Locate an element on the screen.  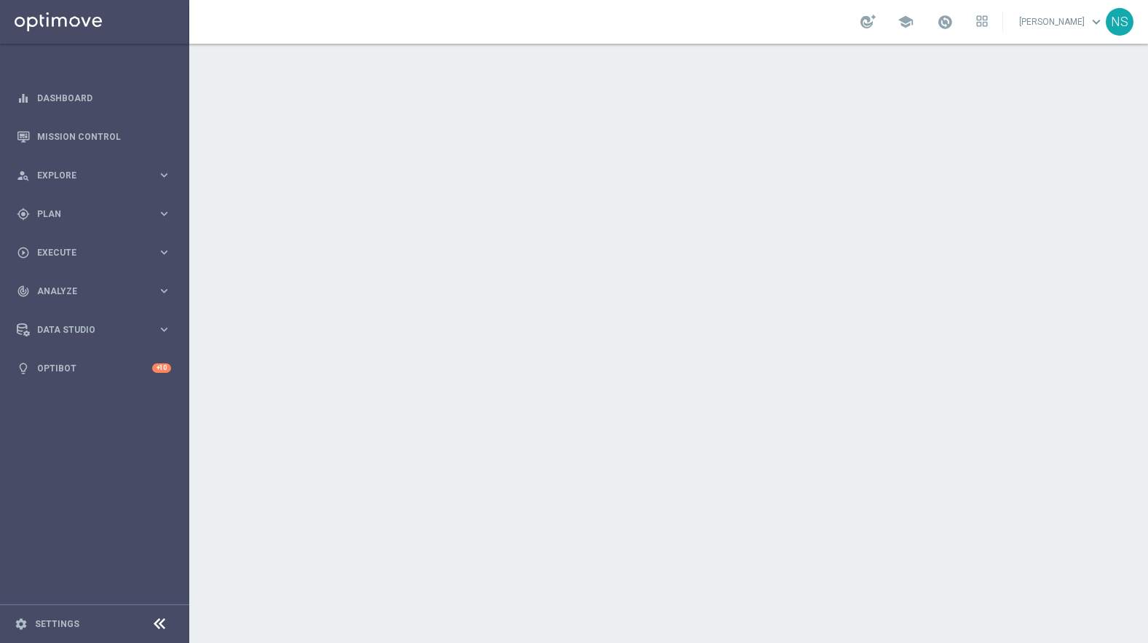
i: track_changes is located at coordinates (23, 291).